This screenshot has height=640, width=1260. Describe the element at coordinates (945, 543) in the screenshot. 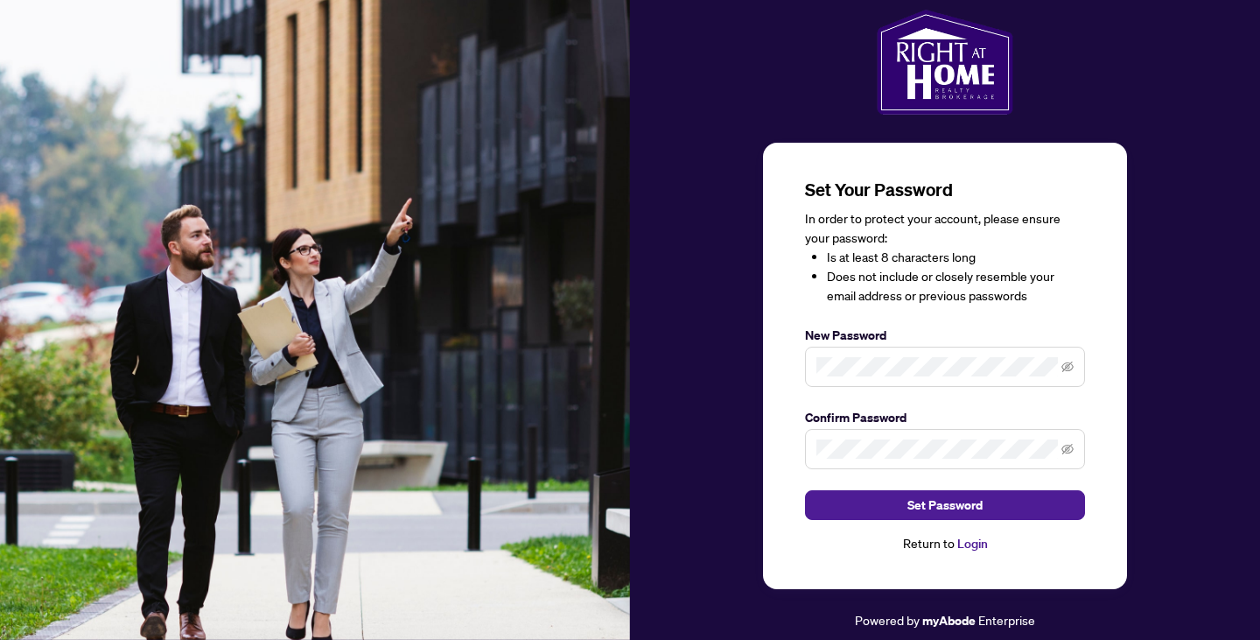

I see `div: Return to` at that location.